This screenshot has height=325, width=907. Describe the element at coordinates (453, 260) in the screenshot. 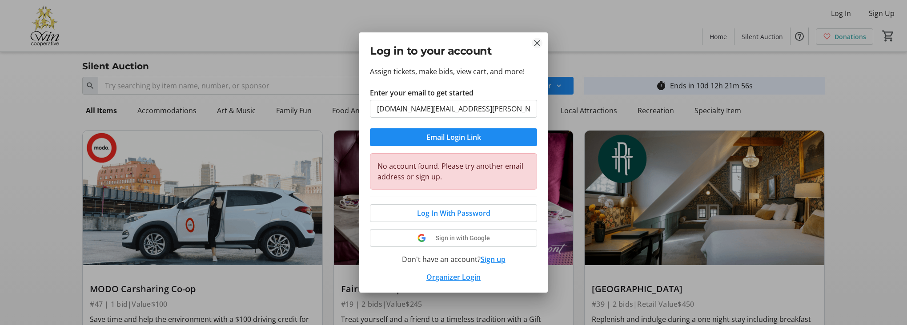

I see `div: Don't have an account?` at that location.